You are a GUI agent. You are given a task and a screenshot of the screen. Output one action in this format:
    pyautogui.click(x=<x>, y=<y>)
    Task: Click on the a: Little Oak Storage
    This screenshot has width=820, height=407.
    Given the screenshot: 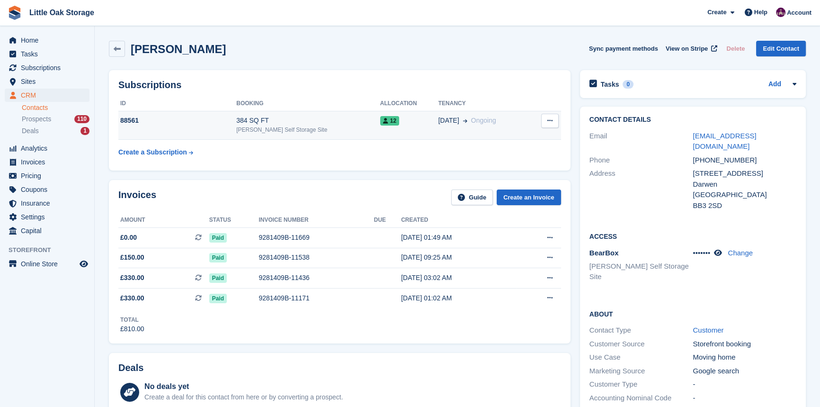 What is the action you would take?
    pyautogui.click(x=62, y=12)
    